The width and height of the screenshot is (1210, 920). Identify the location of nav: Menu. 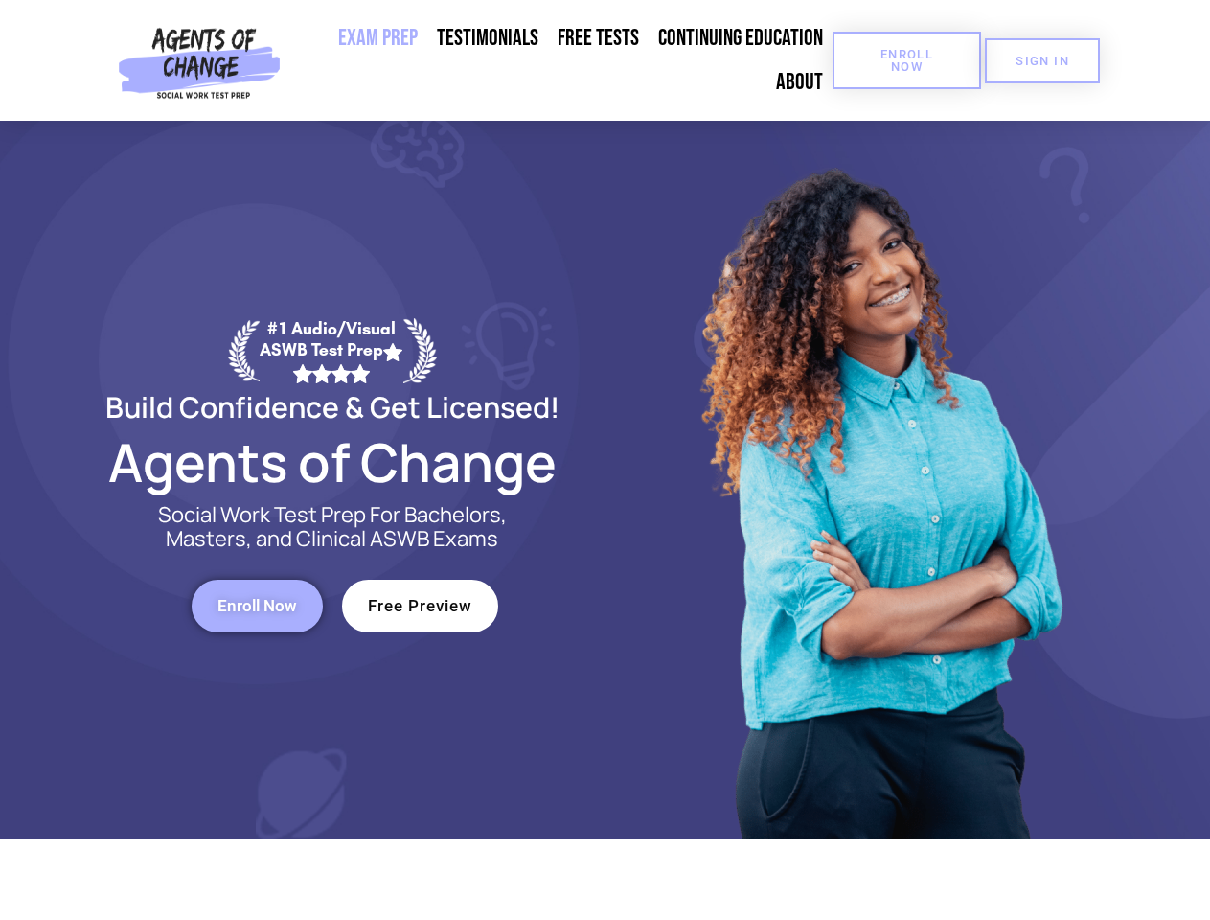
(561, 60).